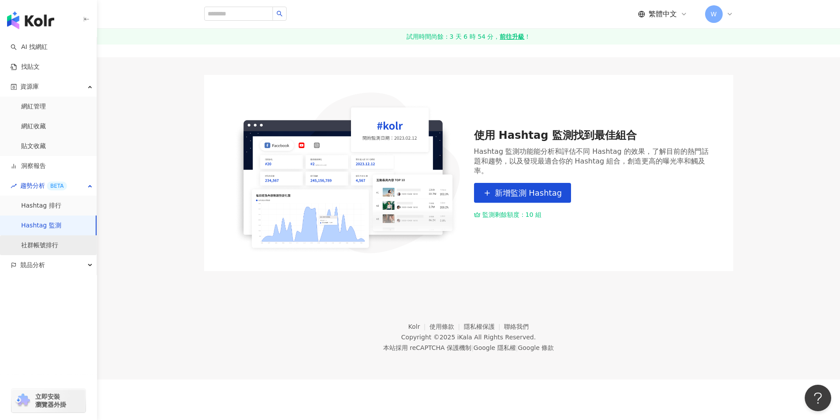  I want to click on img: chrome extension, so click(22, 401).